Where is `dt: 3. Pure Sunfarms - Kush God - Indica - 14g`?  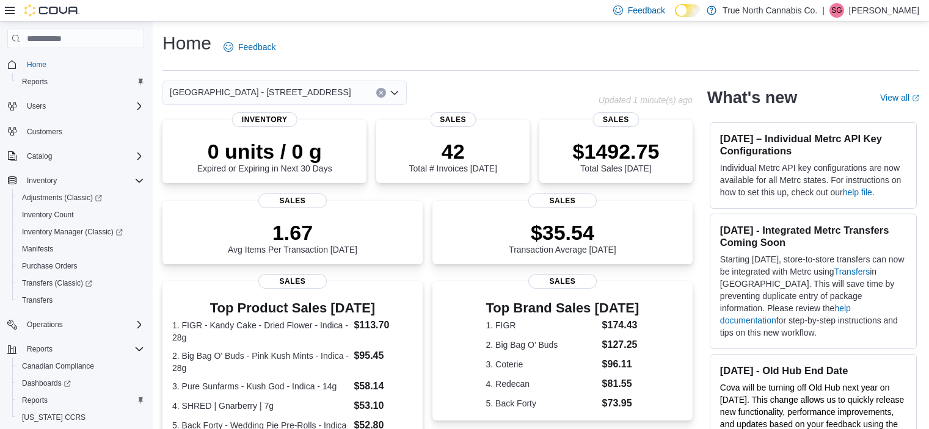
dt: 3. Pure Sunfarms - Kush God - Indica - 14g is located at coordinates (260, 387).